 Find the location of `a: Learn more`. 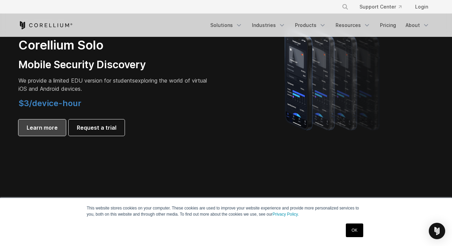

a: Learn more is located at coordinates (42, 128).